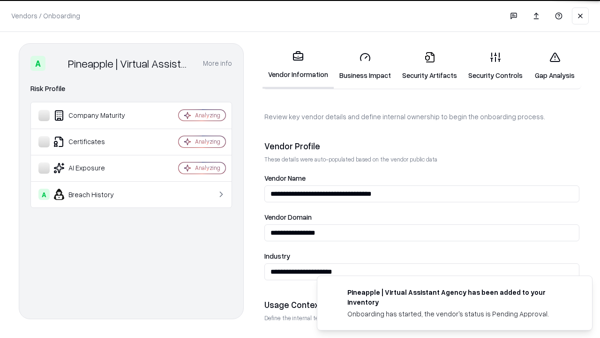 This screenshot has width=600, height=338. I want to click on div: Company Maturity, so click(94, 115).